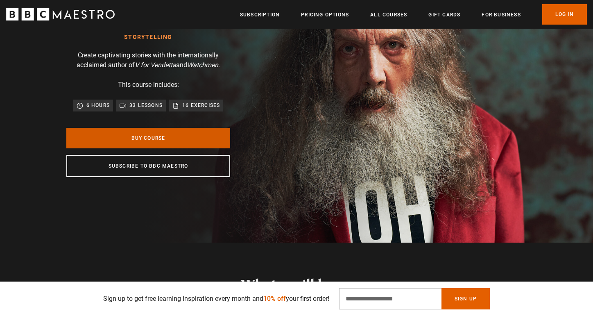  What do you see at coordinates (564, 14) in the screenshot?
I see `a: Log In` at bounding box center [564, 14].